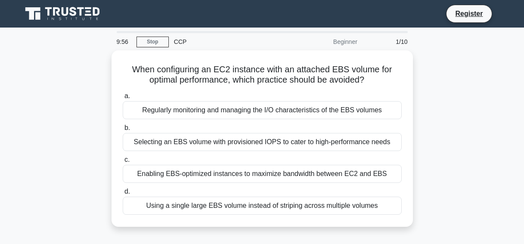  I want to click on div: CCP, so click(228, 42).